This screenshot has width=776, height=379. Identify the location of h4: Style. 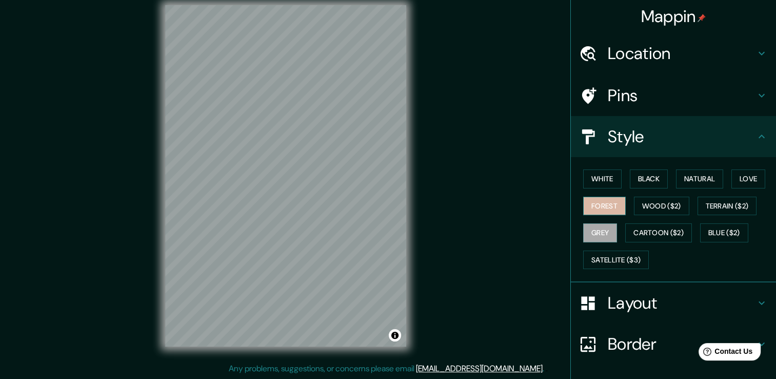
(682, 136).